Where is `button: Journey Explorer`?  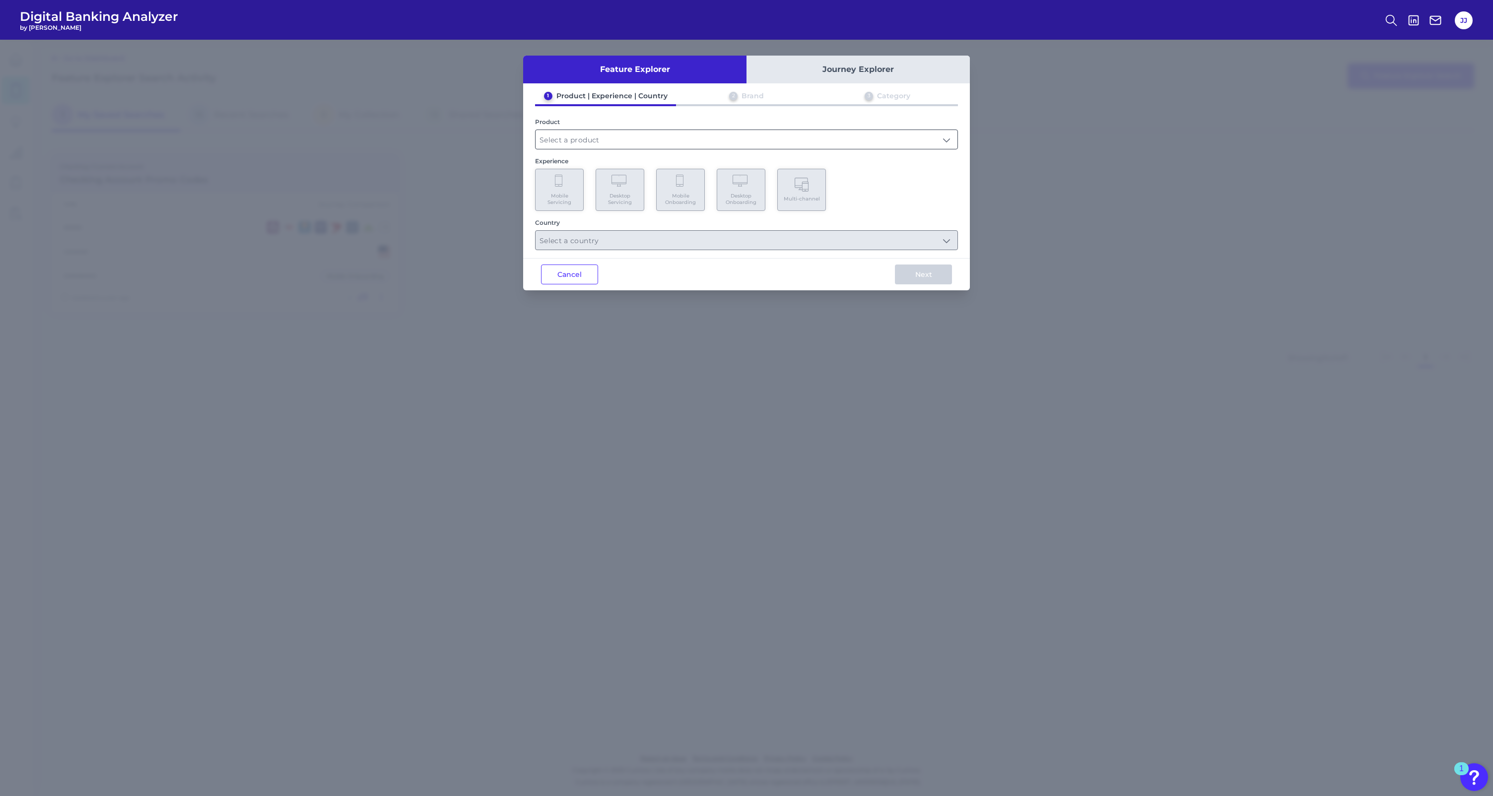
button: Journey Explorer is located at coordinates (858, 69).